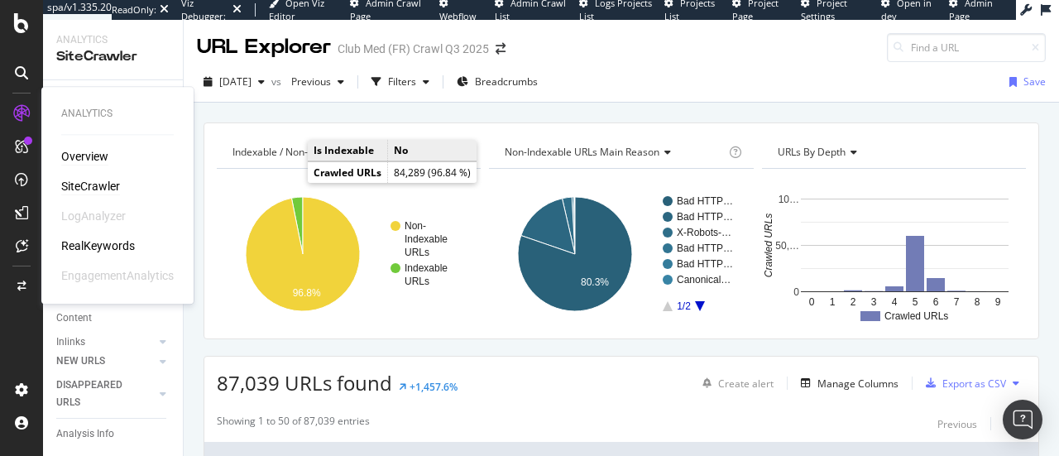 The image size is (1059, 456). Describe the element at coordinates (80, 361) in the screenshot. I see `div: NEW URLS` at that location.